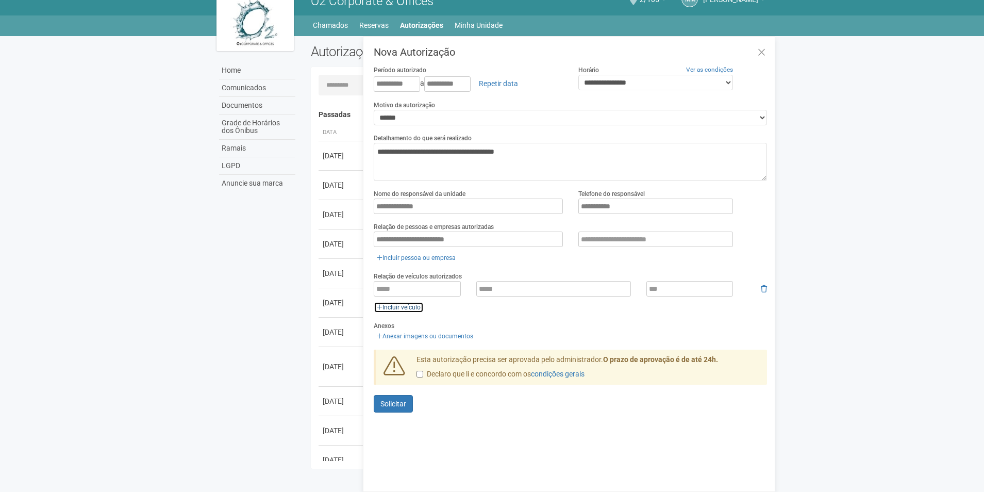 This screenshot has width=984, height=492. What do you see at coordinates (588, 369) in the screenshot?
I see `div: Esta autorização precisa ser aprovada pelo administrador.` at bounding box center [588, 369].